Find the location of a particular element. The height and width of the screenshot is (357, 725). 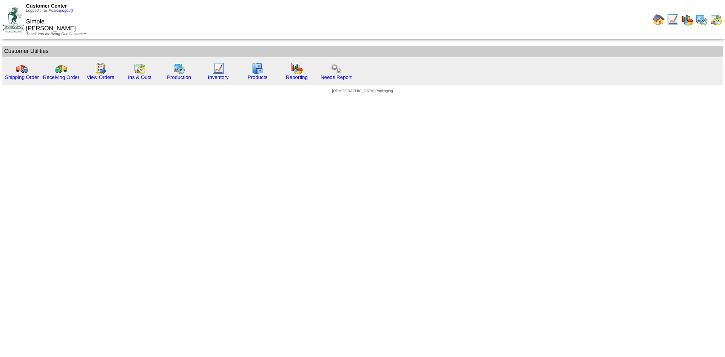

span: Logged in as Pestell is located at coordinates (49, 11).